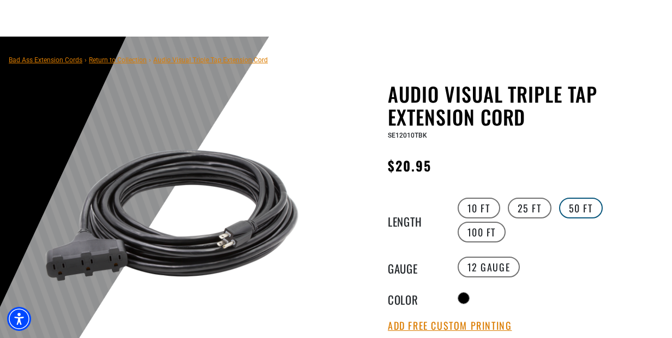  What do you see at coordinates (530, 208) in the screenshot?
I see `label: 25 FT` at bounding box center [530, 208].